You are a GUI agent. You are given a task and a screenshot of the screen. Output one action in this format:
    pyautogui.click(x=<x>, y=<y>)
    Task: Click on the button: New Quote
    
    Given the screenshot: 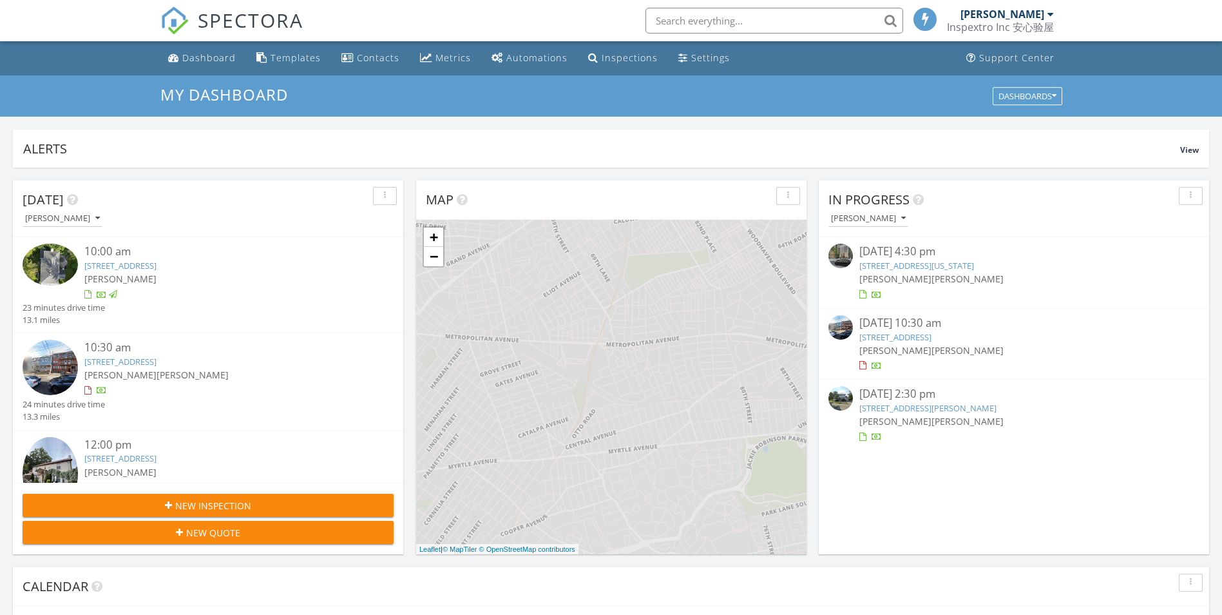 What is the action you would take?
    pyautogui.click(x=208, y=532)
    